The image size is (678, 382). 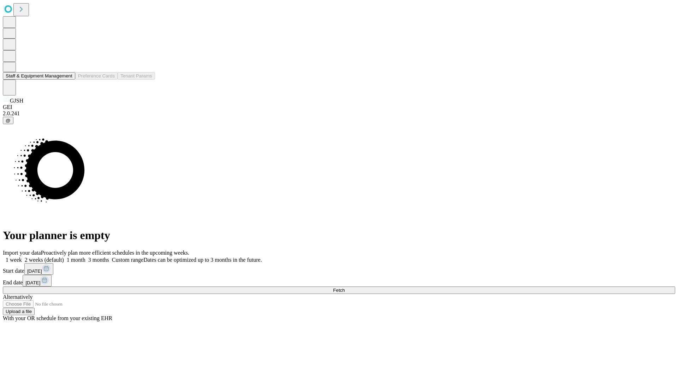 What do you see at coordinates (76, 259) in the screenshot?
I see `span: 1 month` at bounding box center [76, 259].